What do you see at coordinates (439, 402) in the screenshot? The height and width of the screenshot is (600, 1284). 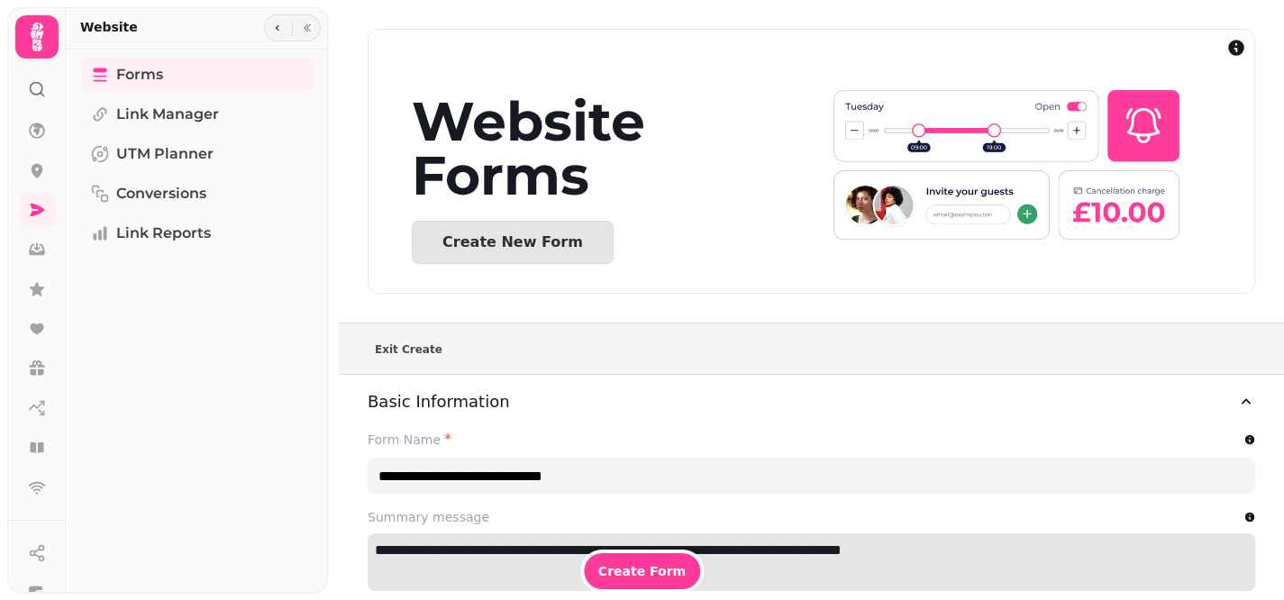 I see `h3: Basic Information` at bounding box center [439, 402].